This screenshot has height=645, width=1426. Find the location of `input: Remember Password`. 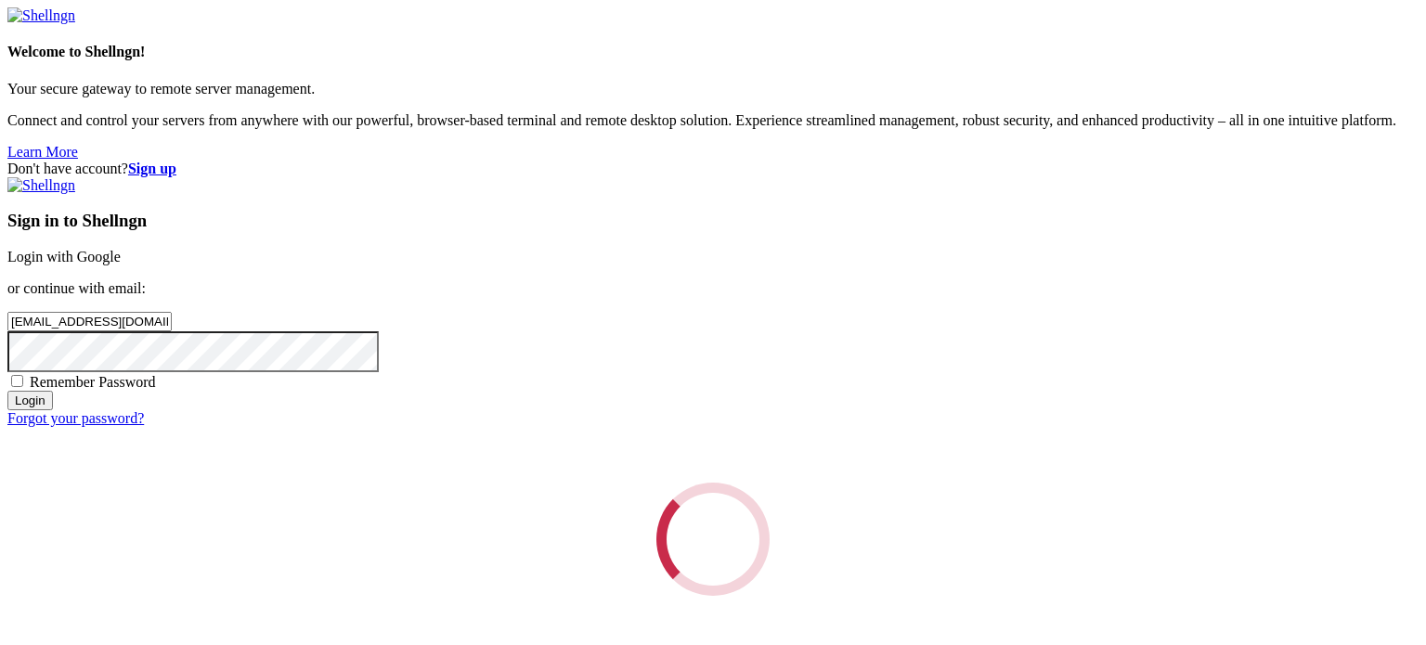

input: Remember Password is located at coordinates (17, 381).